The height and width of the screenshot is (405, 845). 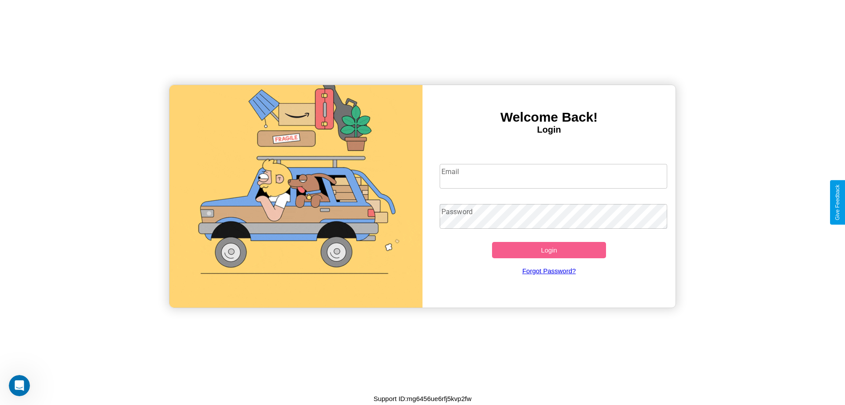 I want to click on p: Support ID: mg6456ue6rfj5kvp2fw, so click(x=423, y=398).